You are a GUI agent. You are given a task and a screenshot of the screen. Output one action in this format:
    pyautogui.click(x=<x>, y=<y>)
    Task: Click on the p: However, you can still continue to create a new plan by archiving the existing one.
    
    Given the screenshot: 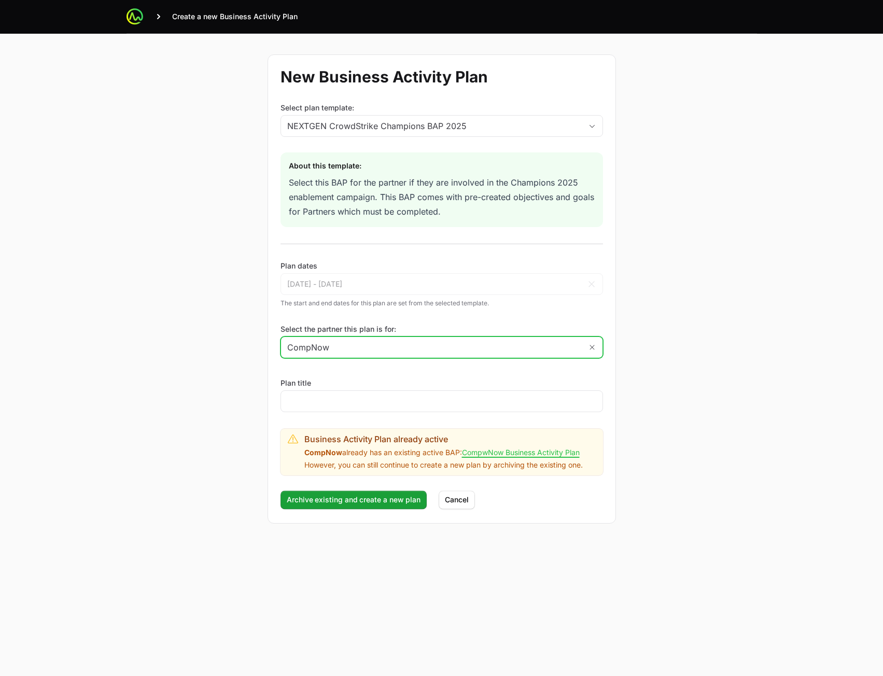 What is the action you would take?
    pyautogui.click(x=443, y=465)
    